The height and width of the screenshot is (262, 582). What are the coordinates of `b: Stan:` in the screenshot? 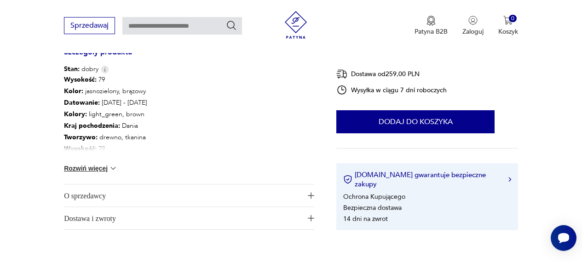 It's located at (72, 69).